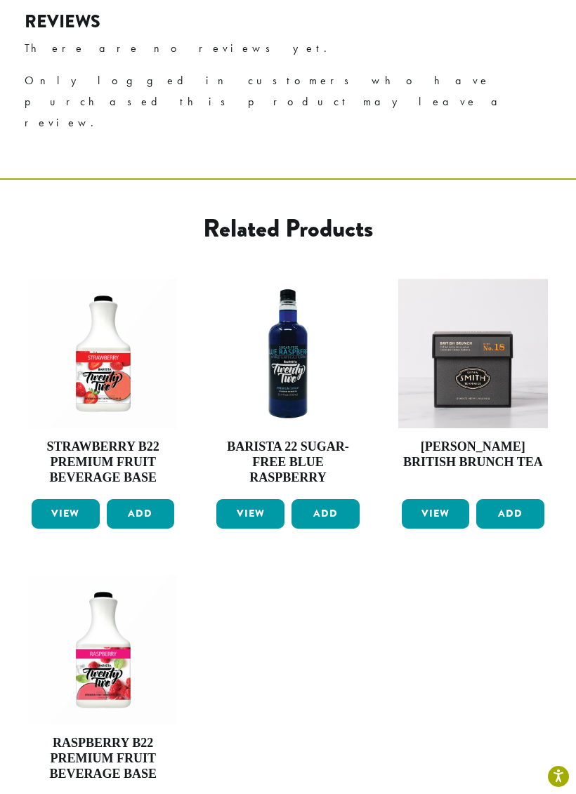  Describe the element at coordinates (287, 462) in the screenshot. I see `h4: Barista 22 Sugar-Free Blue Raspberry` at that location.